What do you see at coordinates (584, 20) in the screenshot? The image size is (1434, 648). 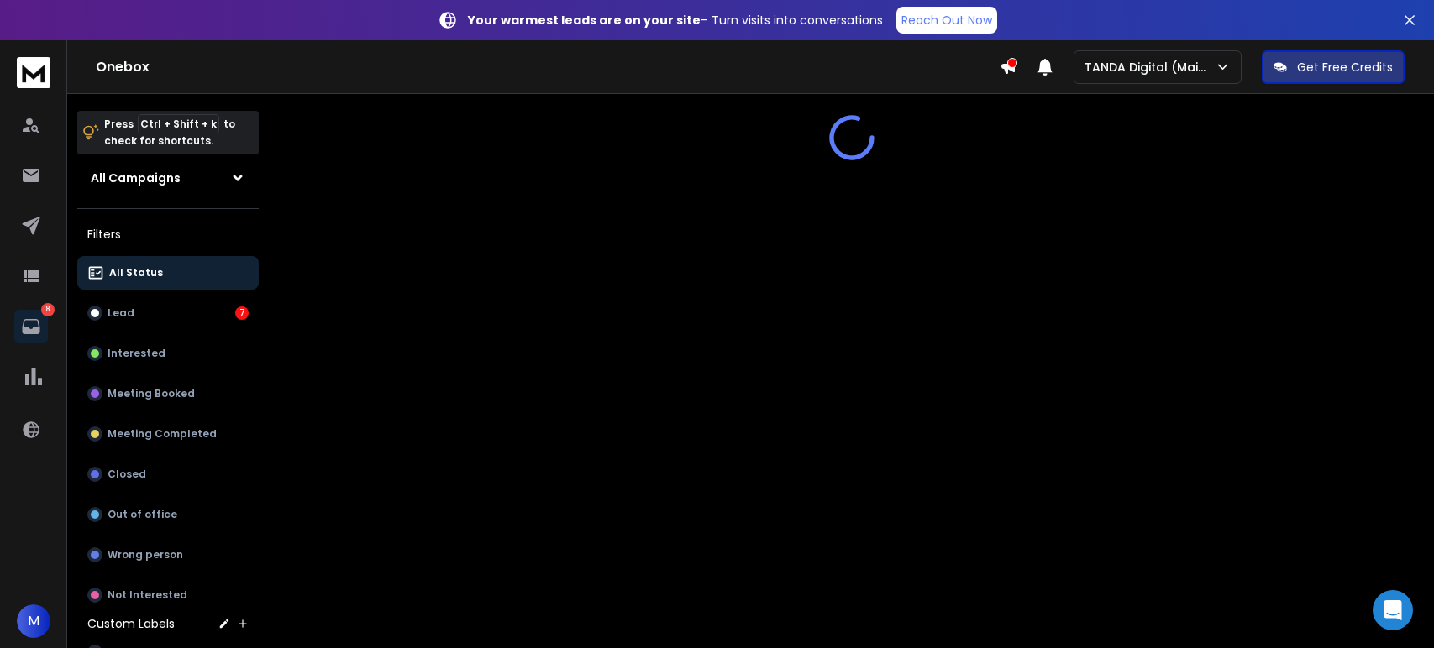 I see `strong: Your warmest leads are on your site` at bounding box center [584, 20].